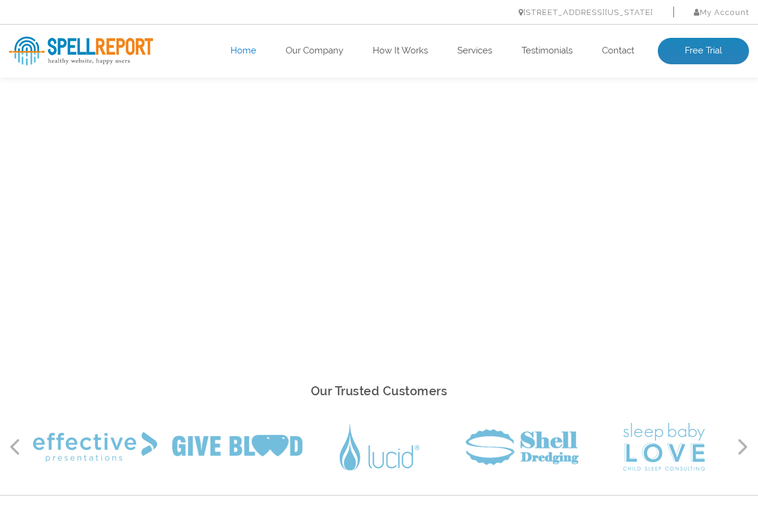 The width and height of the screenshot is (758, 528). I want to click on img: Effective, so click(95, 447).